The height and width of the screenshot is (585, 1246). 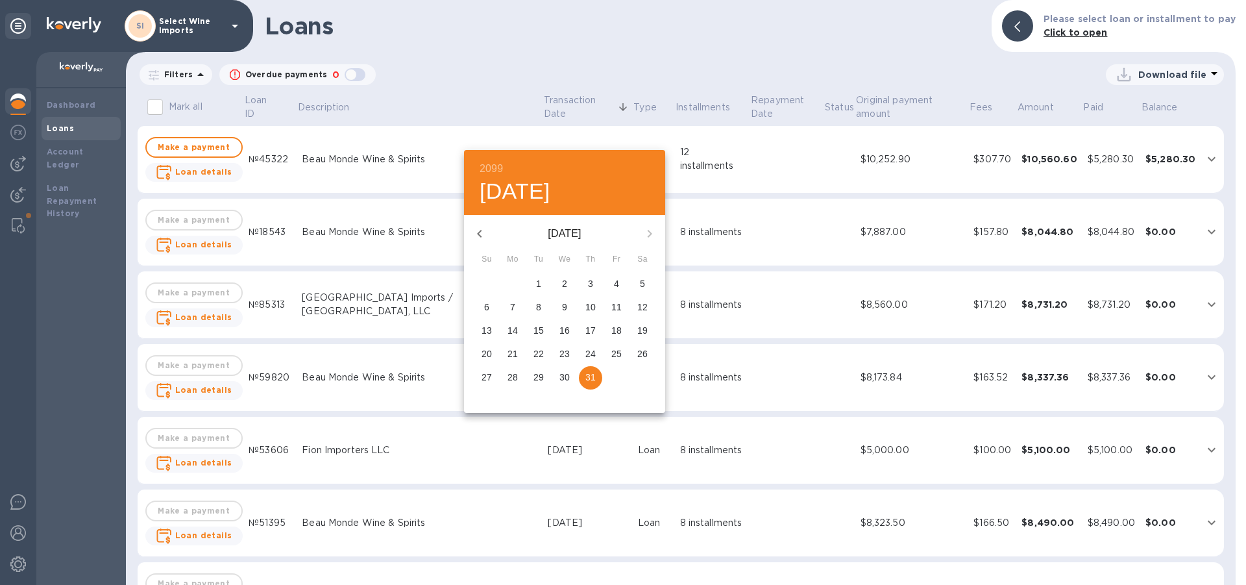 I want to click on p: 12, so click(x=642, y=307).